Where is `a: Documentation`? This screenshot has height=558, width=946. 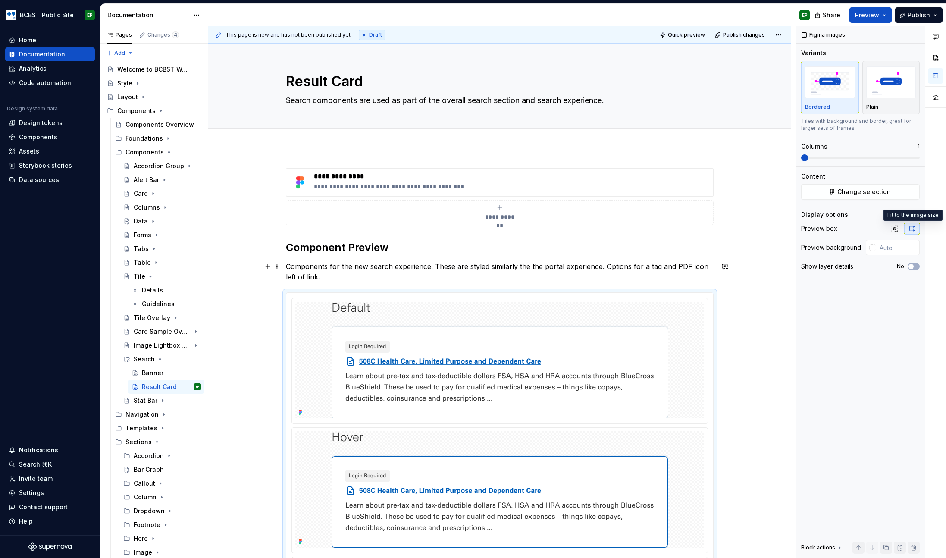
a: Documentation is located at coordinates (50, 54).